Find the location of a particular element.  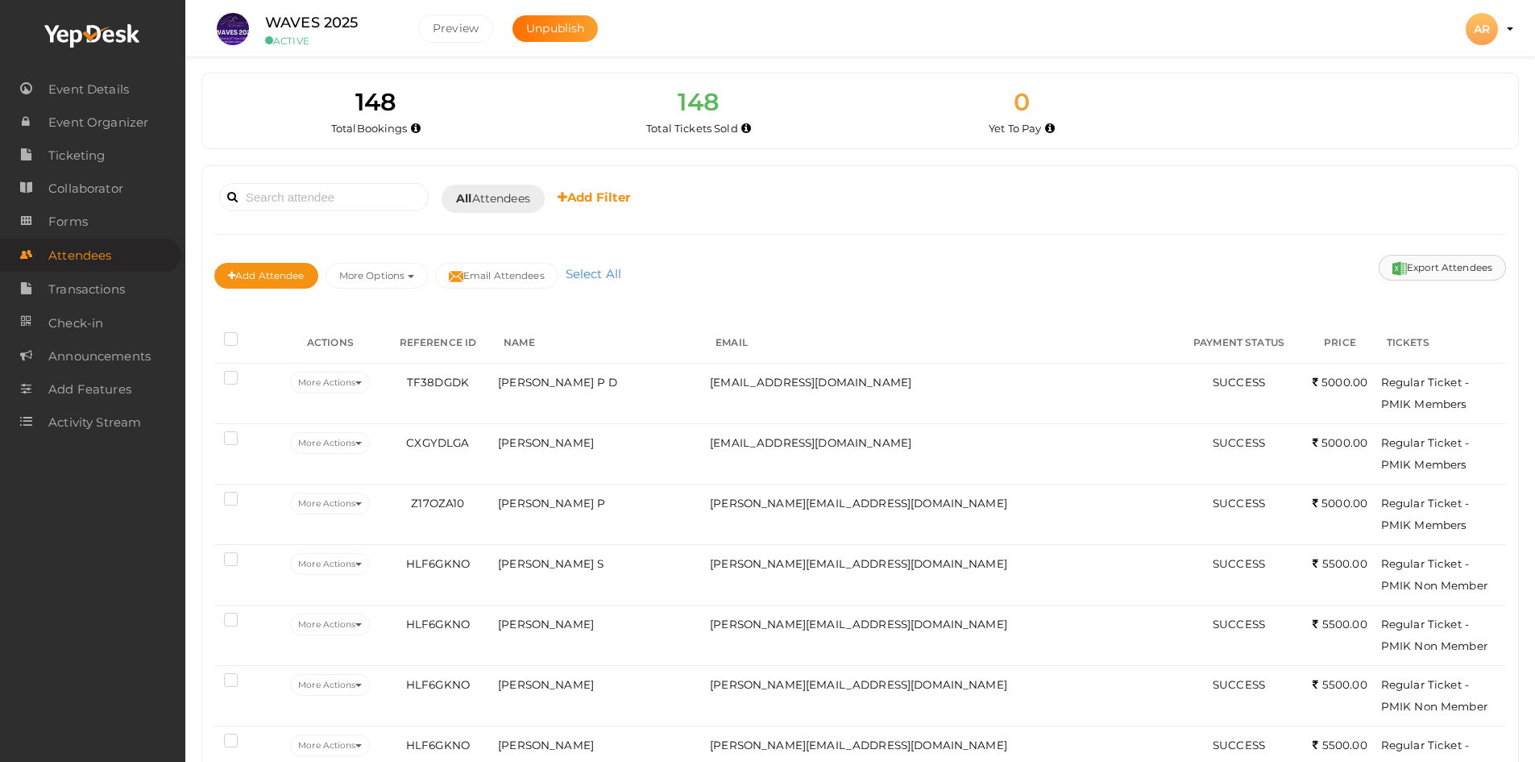

span: Forms is located at coordinates (68, 222).